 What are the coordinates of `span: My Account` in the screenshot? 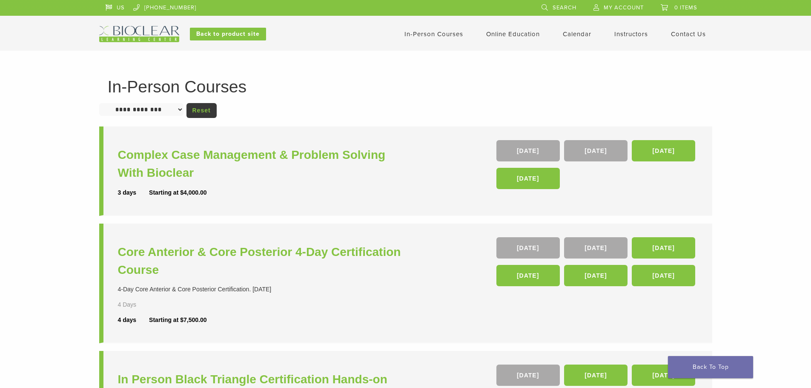 It's located at (623, 8).